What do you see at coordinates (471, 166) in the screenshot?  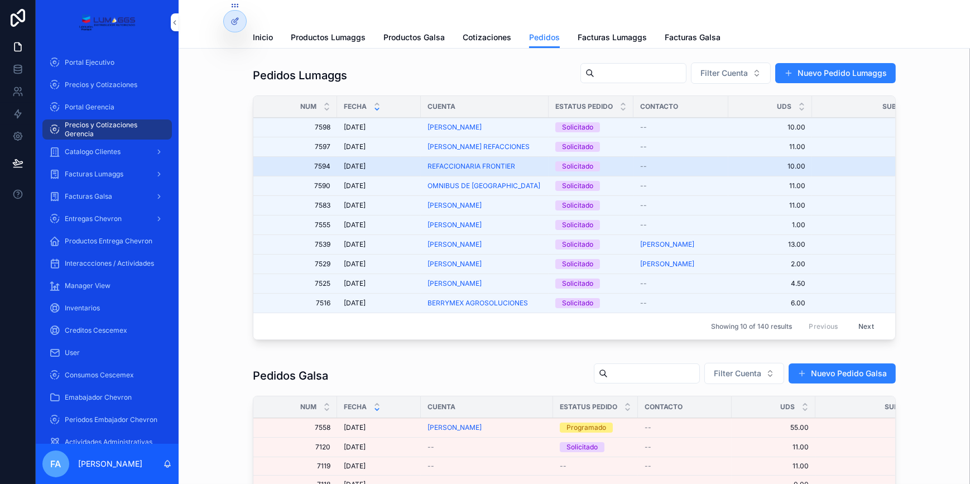 I see `a: REFACCIONARIA FRONTIER` at bounding box center [471, 166].